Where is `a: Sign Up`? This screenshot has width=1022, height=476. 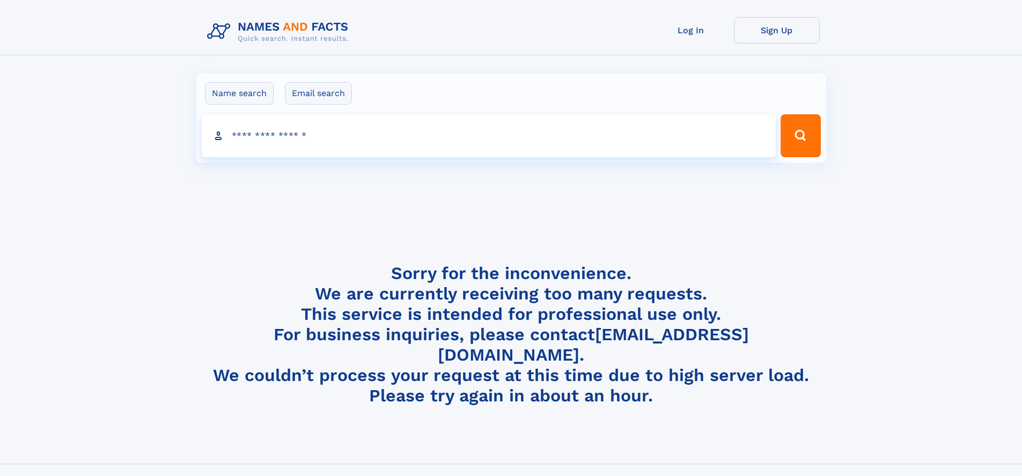 a: Sign Up is located at coordinates (777, 30).